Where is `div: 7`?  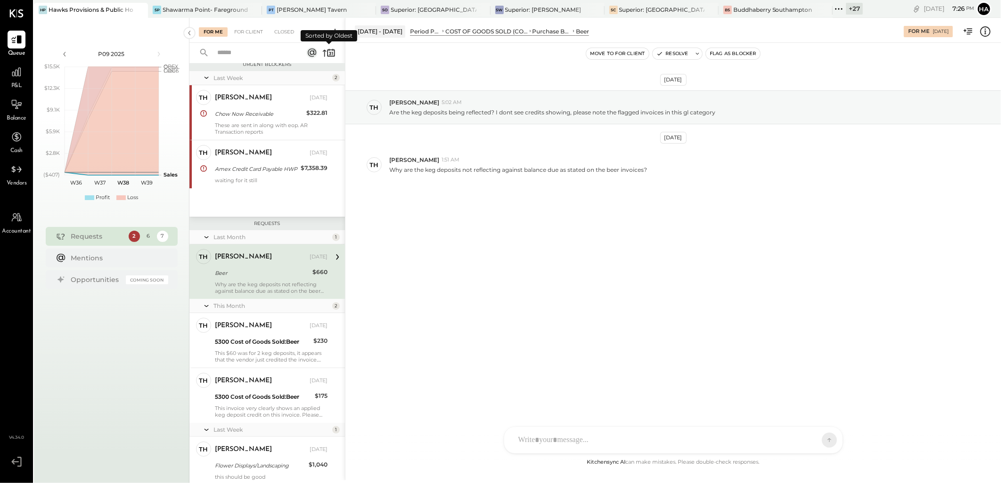 div: 7 is located at coordinates (163, 237).